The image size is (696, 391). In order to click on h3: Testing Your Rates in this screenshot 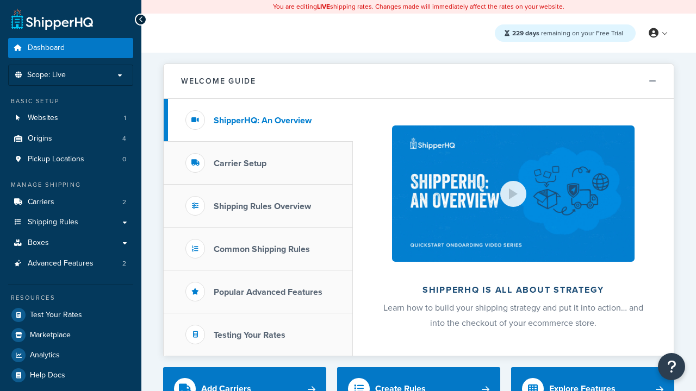, I will do `click(250, 335)`.